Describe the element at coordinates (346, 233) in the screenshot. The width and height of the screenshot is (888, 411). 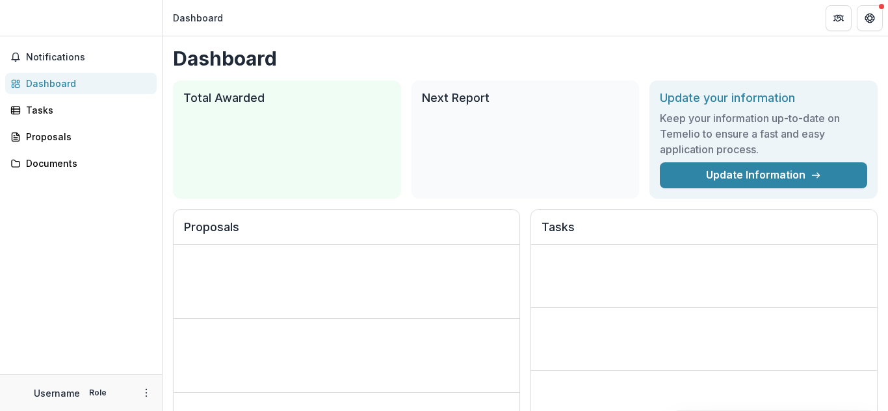
I see `h2: Proposals` at that location.